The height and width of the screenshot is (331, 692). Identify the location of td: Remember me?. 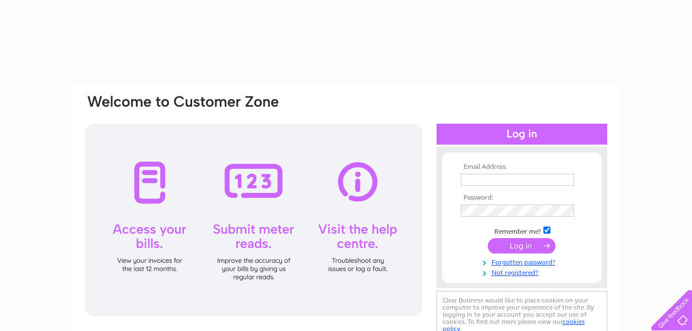
(522, 231).